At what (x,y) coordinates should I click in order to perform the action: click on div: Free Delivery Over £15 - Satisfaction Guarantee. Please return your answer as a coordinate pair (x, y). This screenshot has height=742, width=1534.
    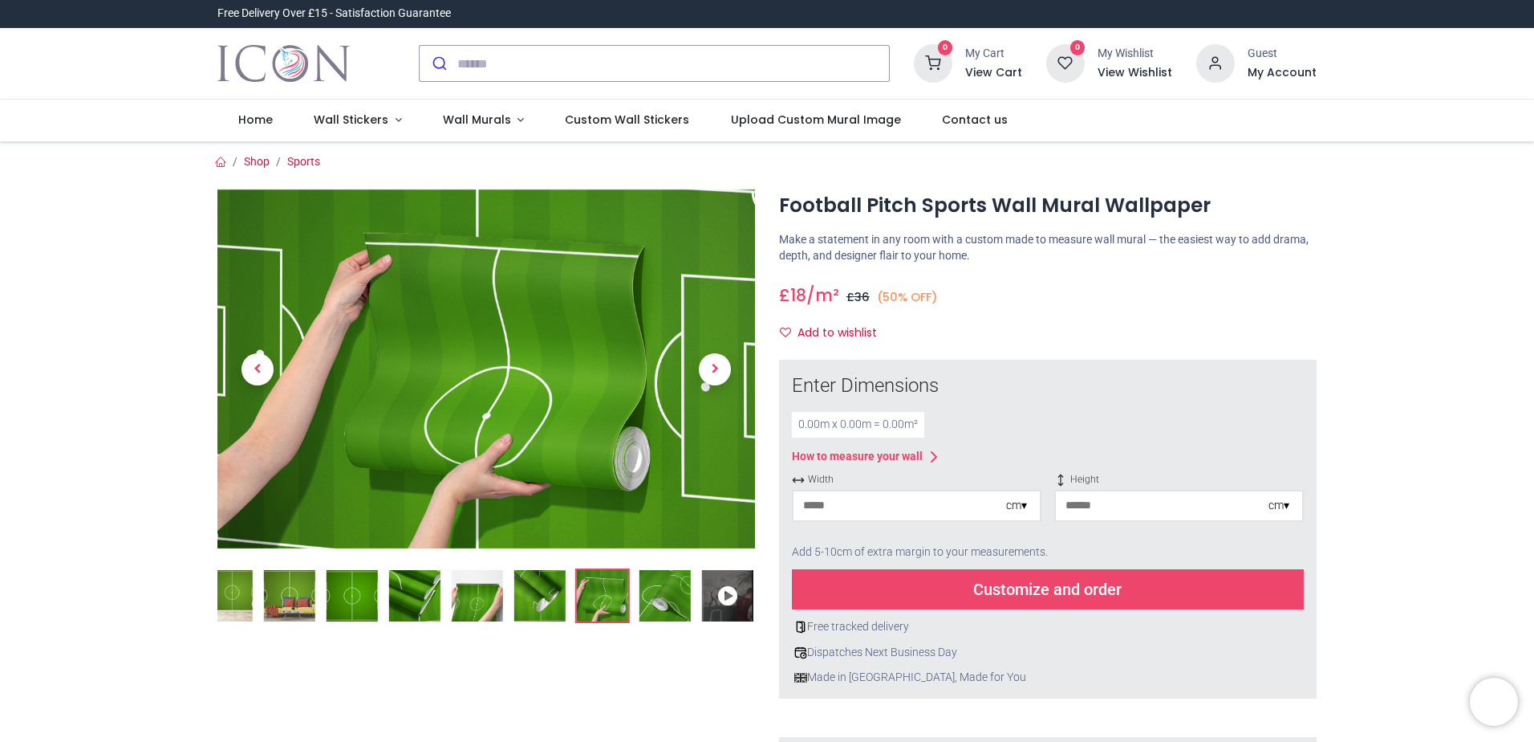
    Looking at the image, I should click on (334, 14).